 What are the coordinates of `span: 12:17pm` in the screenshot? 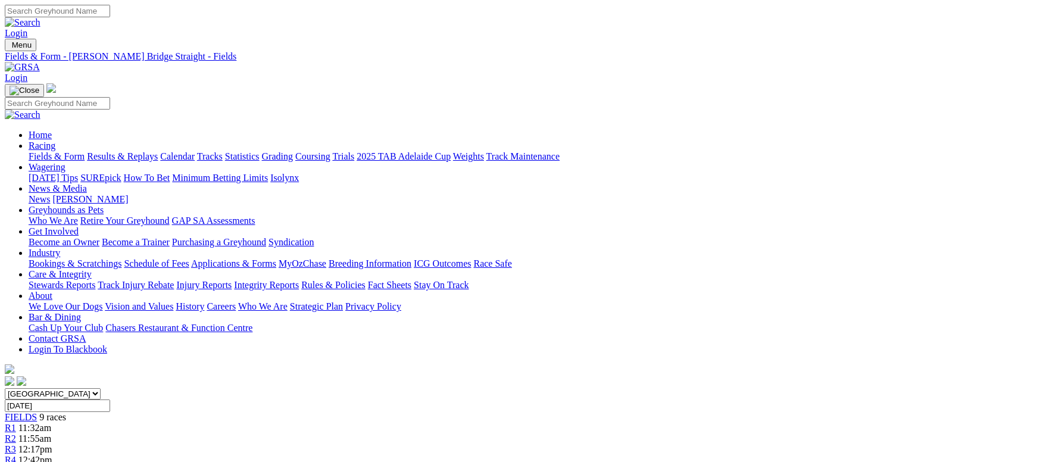 It's located at (35, 449).